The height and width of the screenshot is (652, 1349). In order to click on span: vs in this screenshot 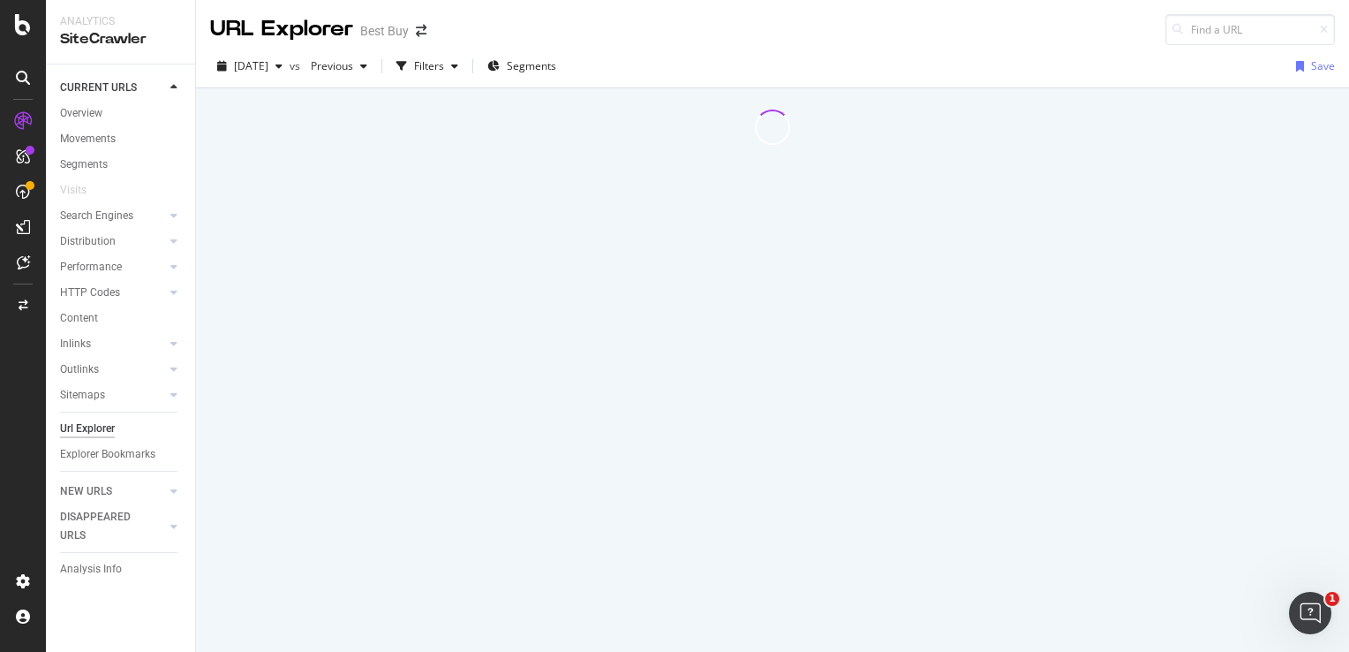, I will do `click(297, 65)`.